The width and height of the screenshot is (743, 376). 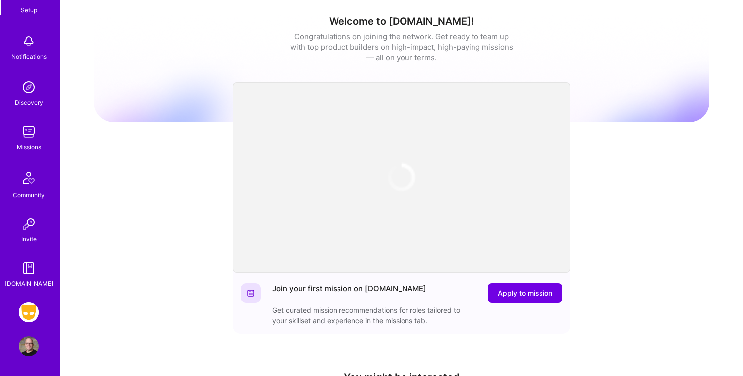 I want to click on img: Grindr: Mobile + BE + Cloud, so click(x=29, y=312).